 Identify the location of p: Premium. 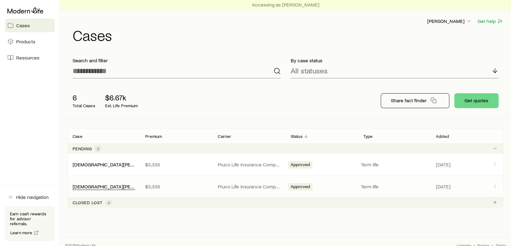
(153, 136).